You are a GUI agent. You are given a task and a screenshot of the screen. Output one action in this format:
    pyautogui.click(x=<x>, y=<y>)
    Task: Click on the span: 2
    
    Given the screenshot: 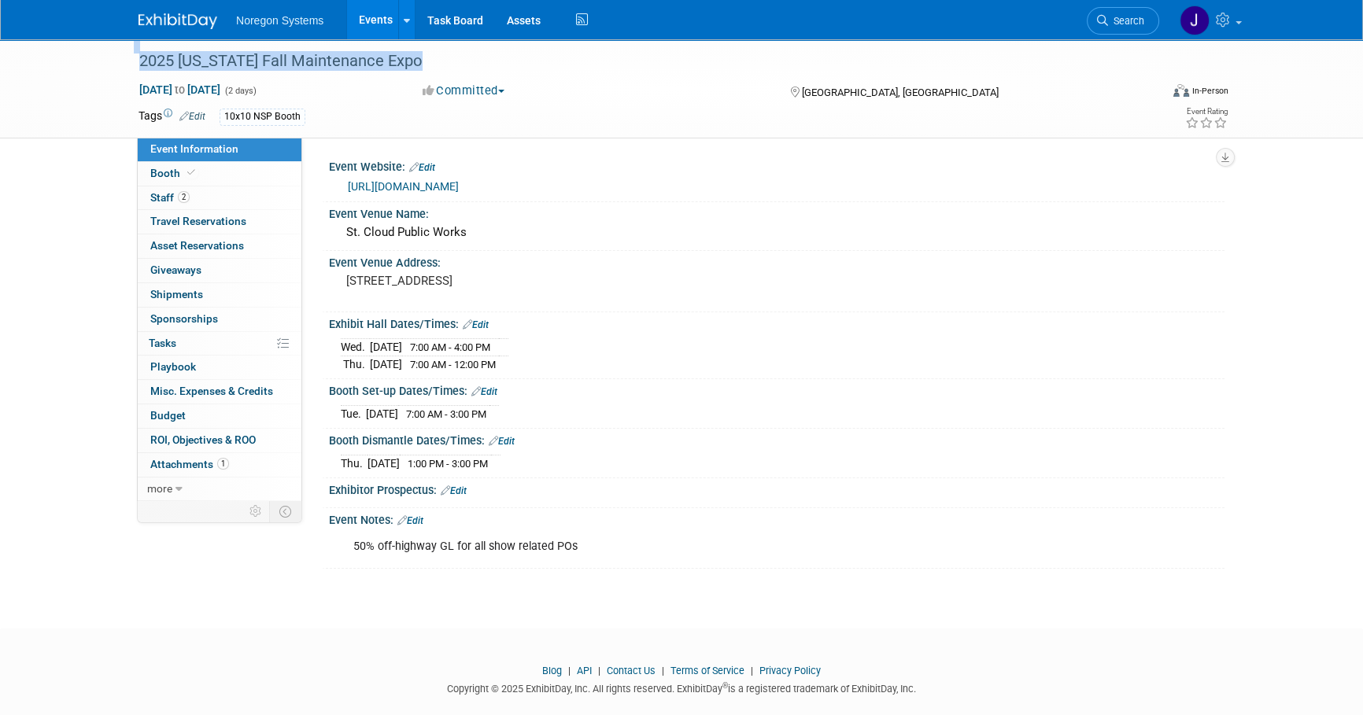 What is the action you would take?
    pyautogui.click(x=183, y=197)
    